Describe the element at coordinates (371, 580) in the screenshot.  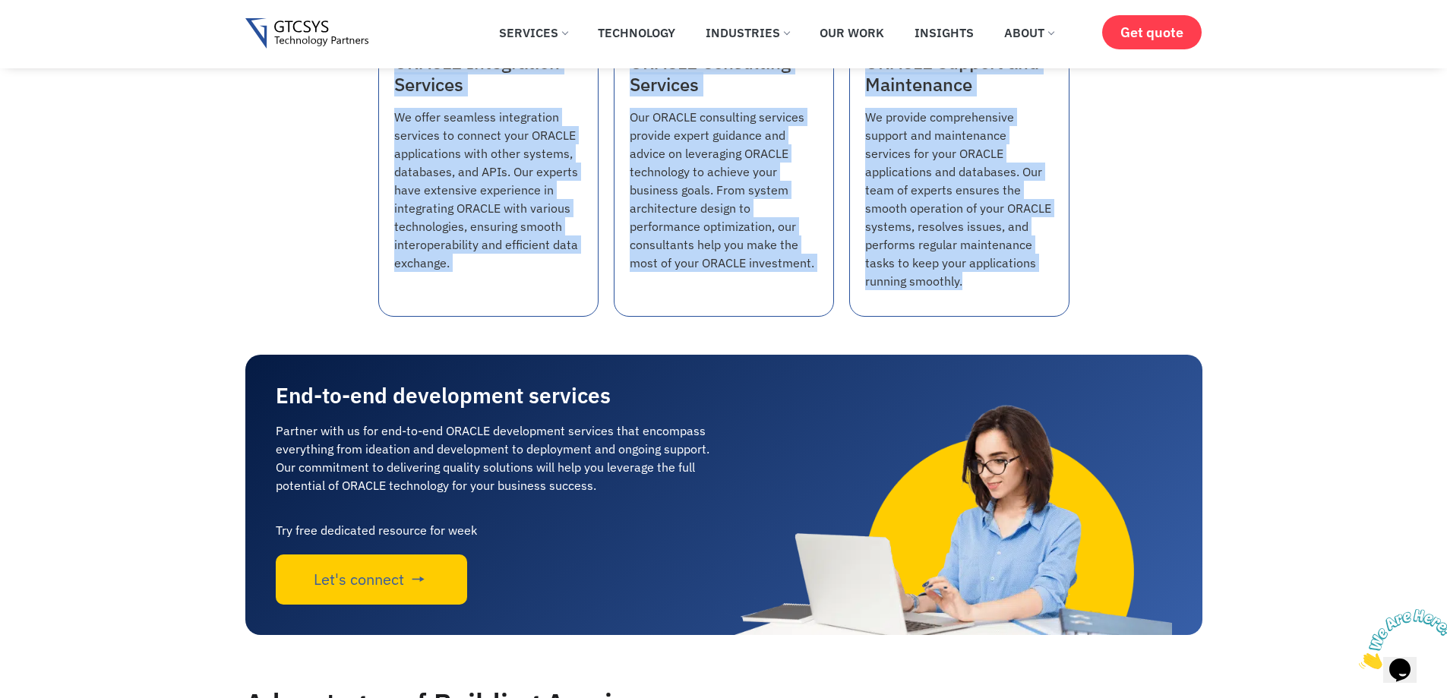
I see `a: Let's connect` at that location.